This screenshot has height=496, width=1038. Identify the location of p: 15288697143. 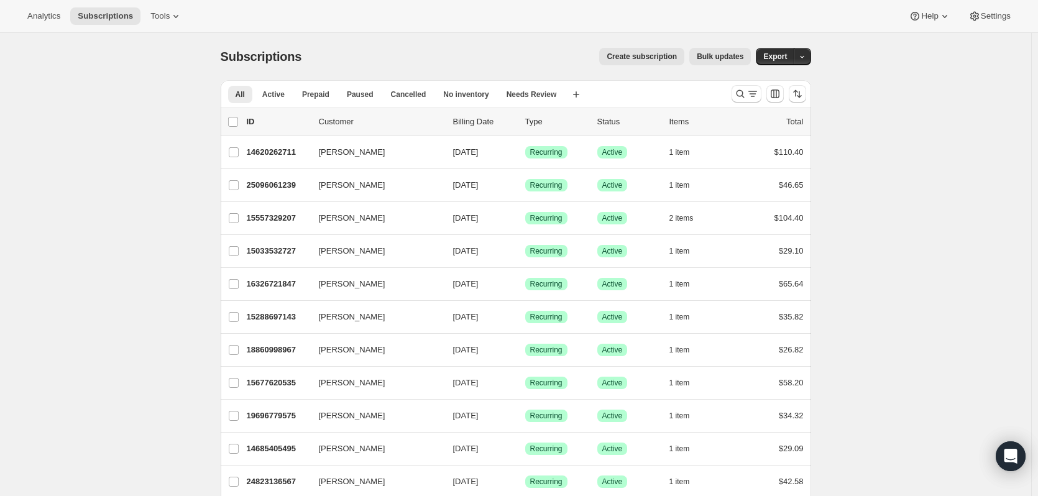
(278, 317).